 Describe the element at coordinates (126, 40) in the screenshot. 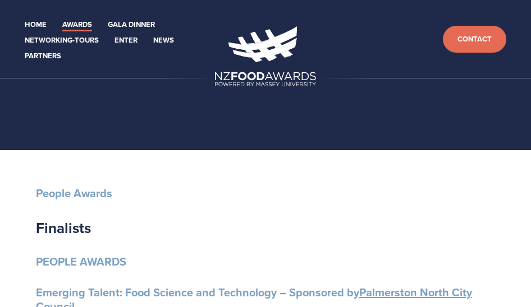

I see `a: Enter` at that location.